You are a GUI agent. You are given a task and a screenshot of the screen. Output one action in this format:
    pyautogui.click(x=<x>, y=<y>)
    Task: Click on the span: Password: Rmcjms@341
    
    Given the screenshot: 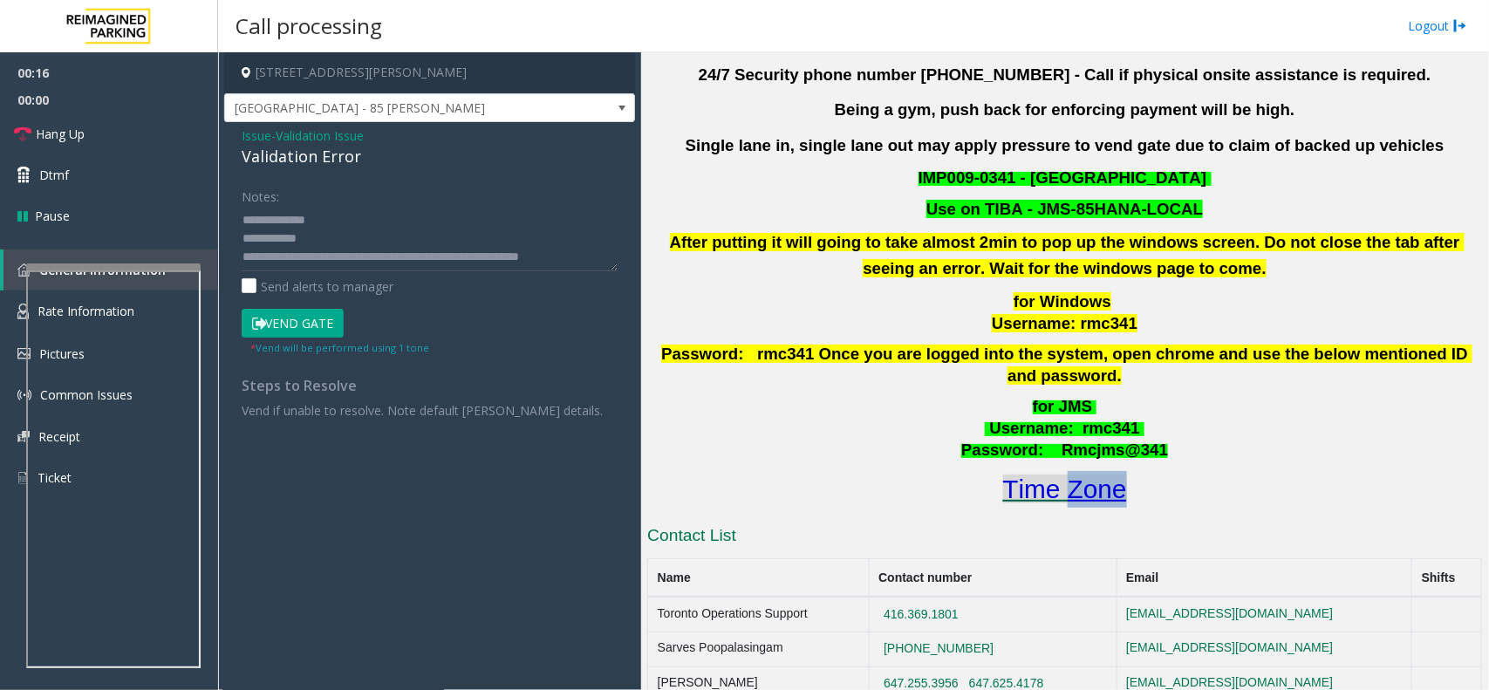 What is the action you would take?
    pyautogui.click(x=1065, y=449)
    